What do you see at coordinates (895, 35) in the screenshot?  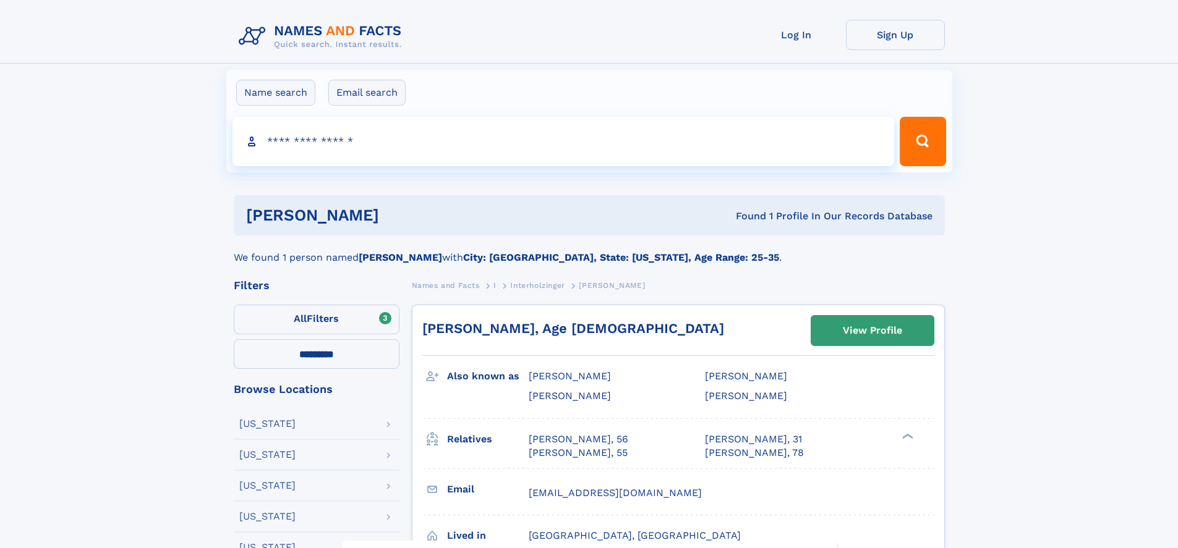 I see `a: Sign Up` at bounding box center [895, 35].